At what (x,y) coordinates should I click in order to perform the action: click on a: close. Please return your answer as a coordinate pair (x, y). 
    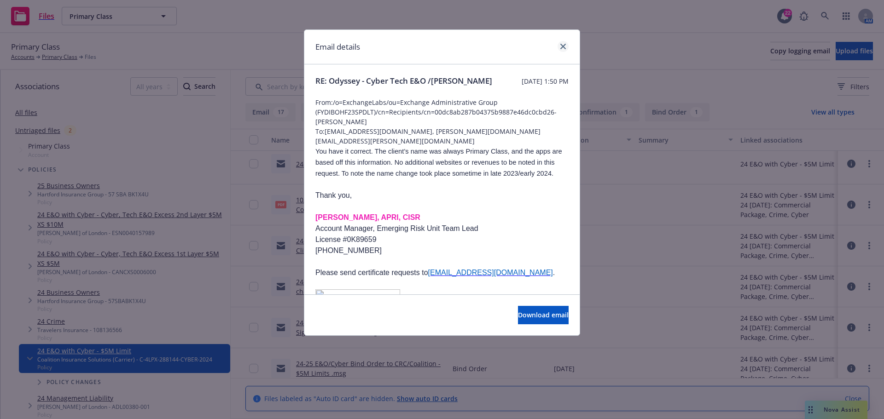
    Looking at the image, I should click on (563, 46).